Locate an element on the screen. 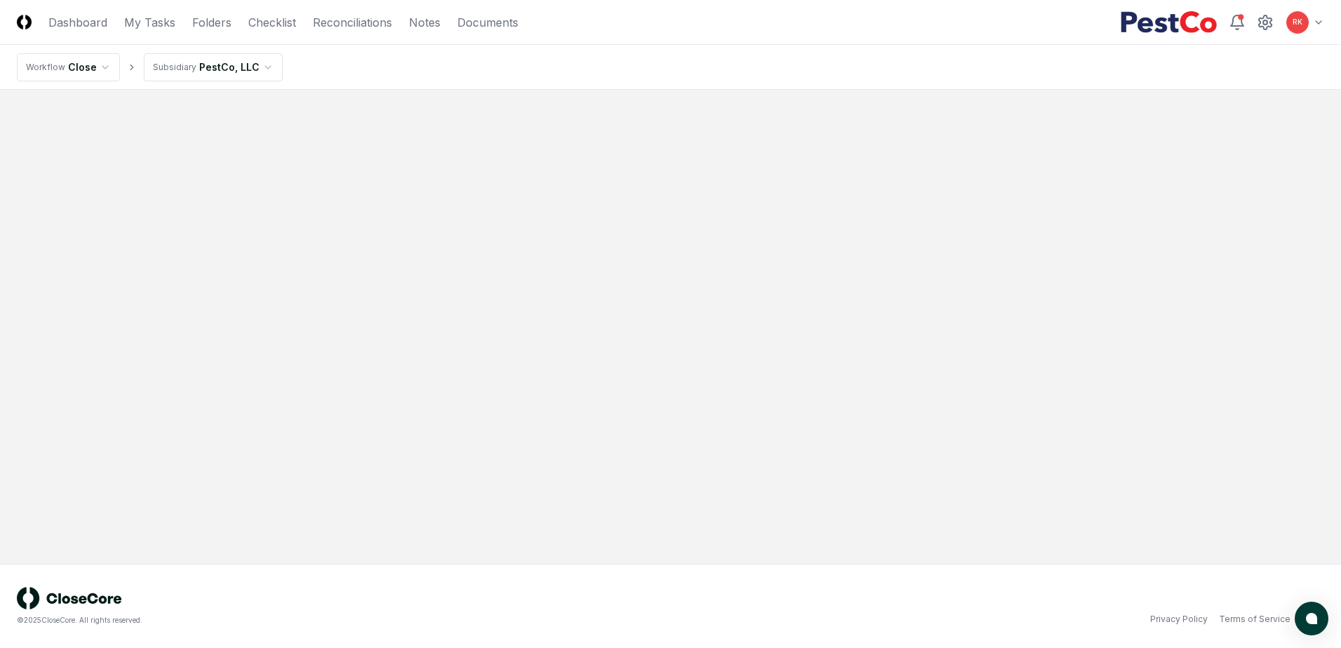 This screenshot has height=648, width=1341. img: logo is located at coordinates (69, 598).